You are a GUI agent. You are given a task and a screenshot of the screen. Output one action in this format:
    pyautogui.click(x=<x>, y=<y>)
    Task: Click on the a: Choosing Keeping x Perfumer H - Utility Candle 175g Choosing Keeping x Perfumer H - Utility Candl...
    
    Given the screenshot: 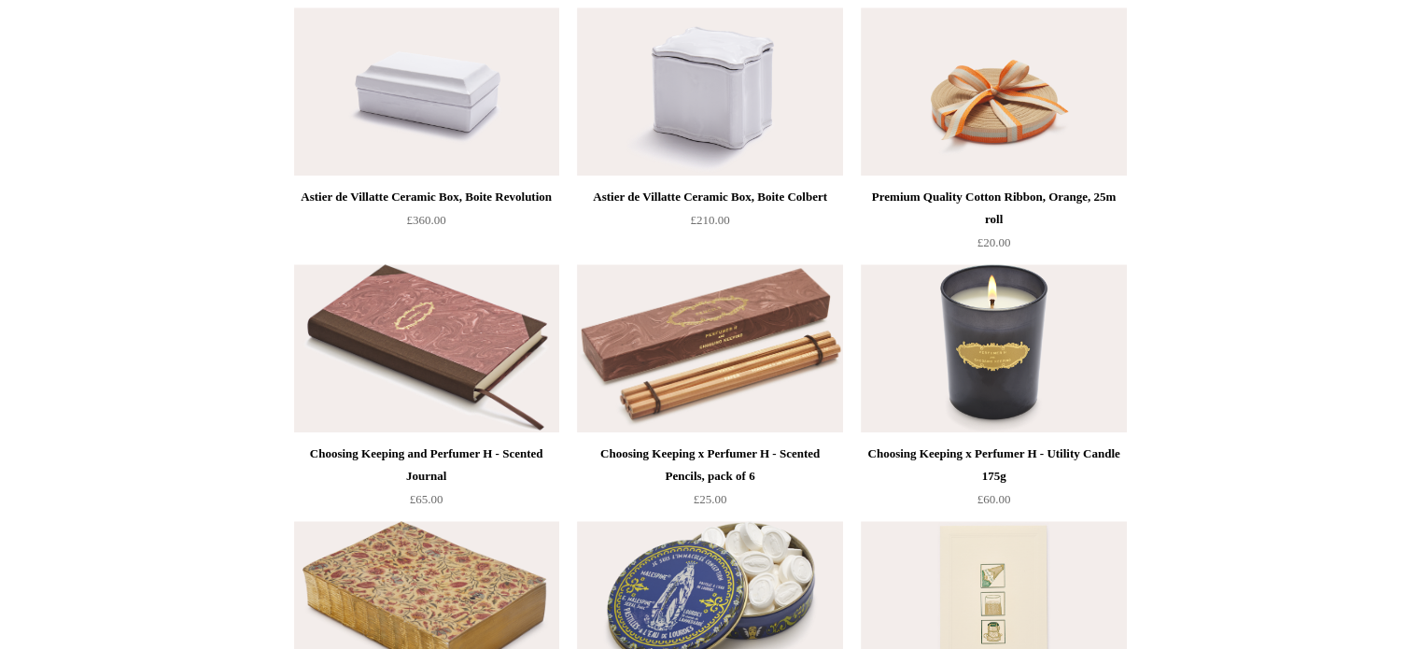 What is the action you would take?
    pyautogui.click(x=994, y=348)
    